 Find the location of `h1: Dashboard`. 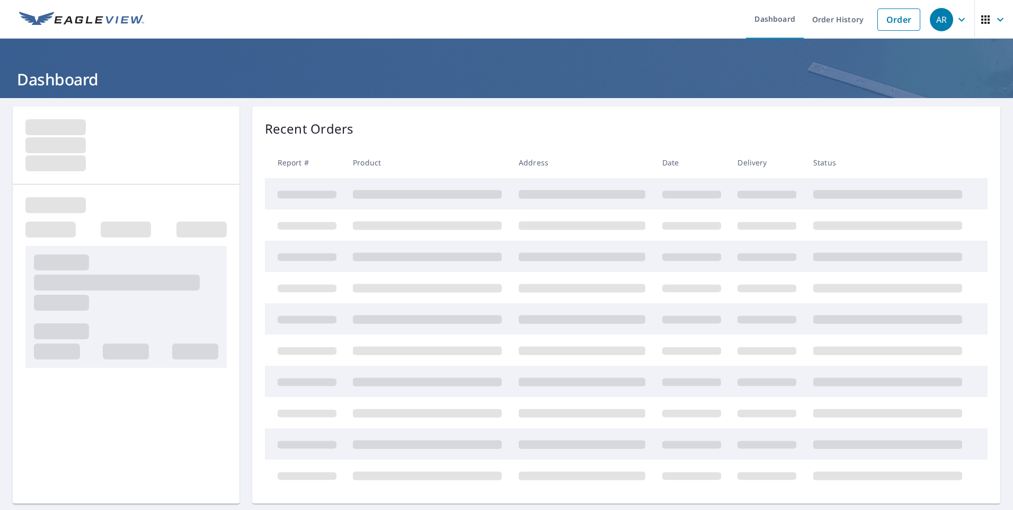

h1: Dashboard is located at coordinates (506, 79).